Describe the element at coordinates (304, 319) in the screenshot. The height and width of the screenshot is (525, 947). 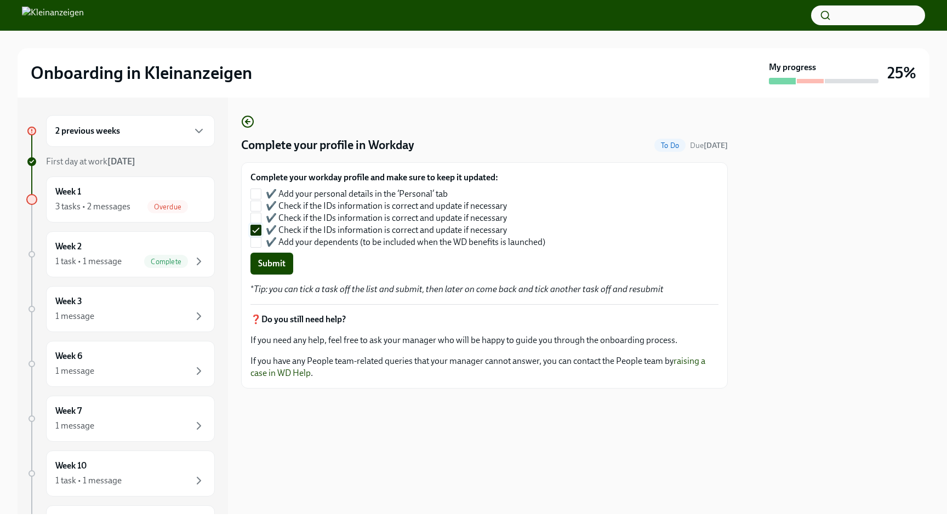
I see `strong: Do you still need help?` at that location.